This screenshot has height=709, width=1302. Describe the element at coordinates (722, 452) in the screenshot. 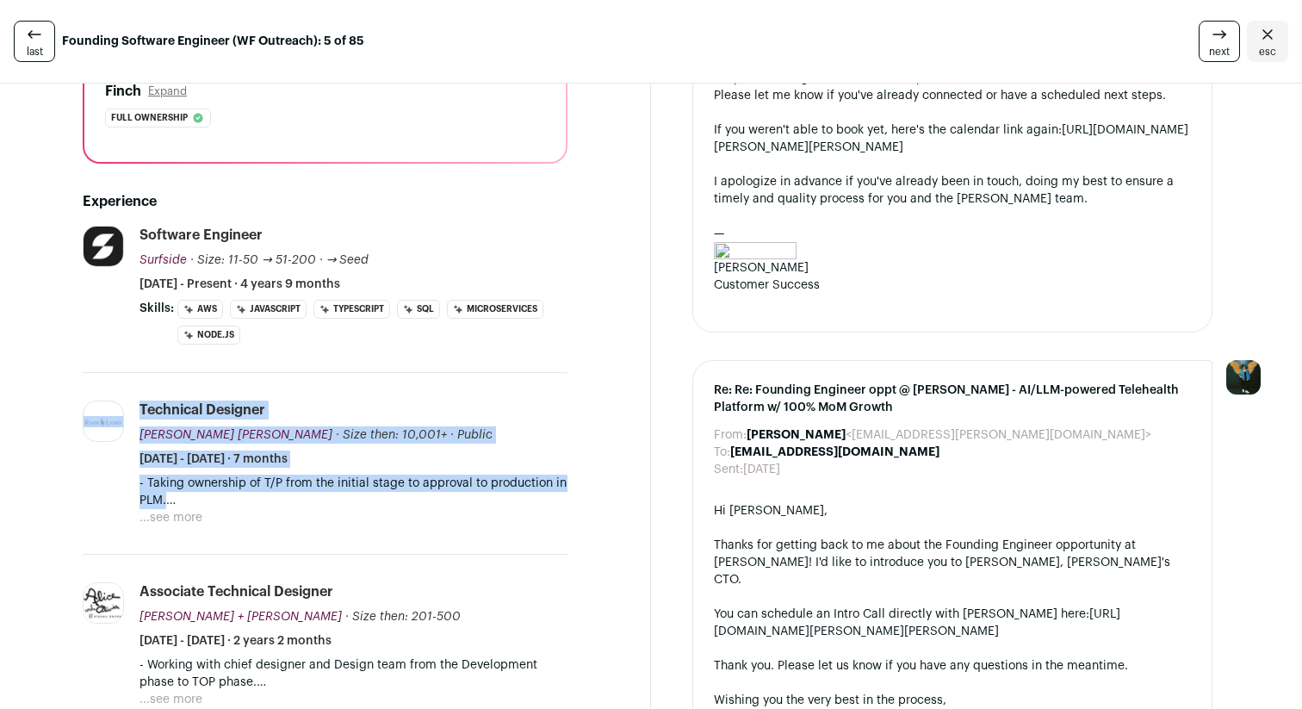

I see `dt: To:` at that location.